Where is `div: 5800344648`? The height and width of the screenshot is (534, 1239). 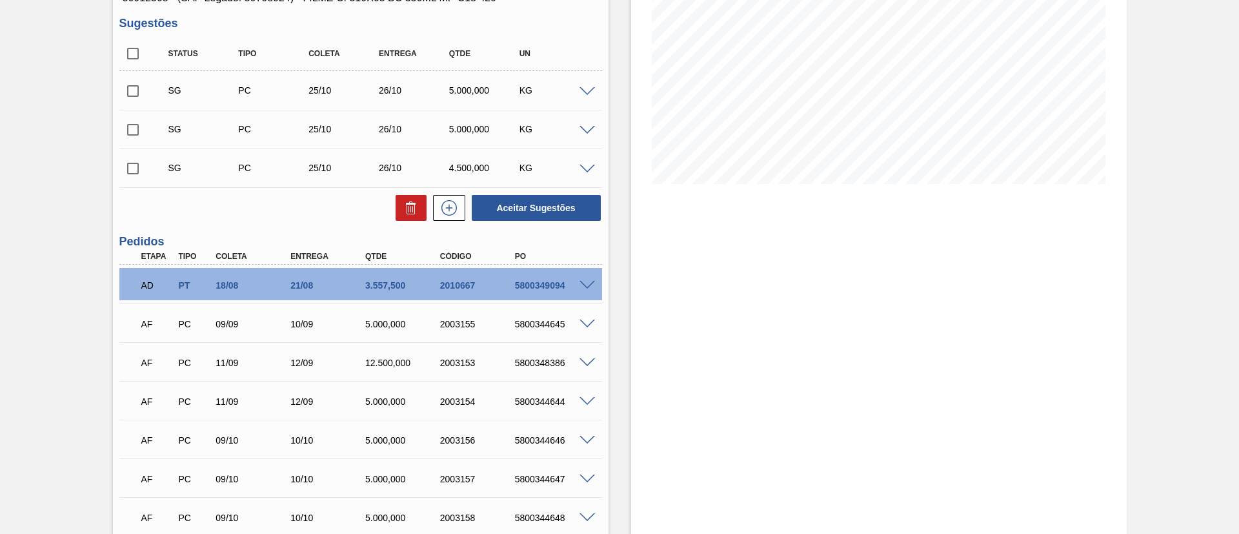 div: 5800344648 is located at coordinates (554, 517).